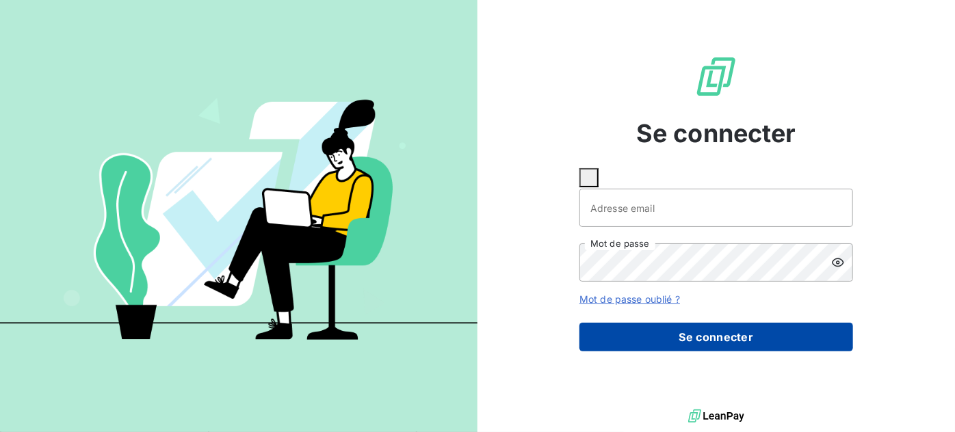 The width and height of the screenshot is (955, 432). I want to click on img: Logo LeanPay, so click(716, 77).